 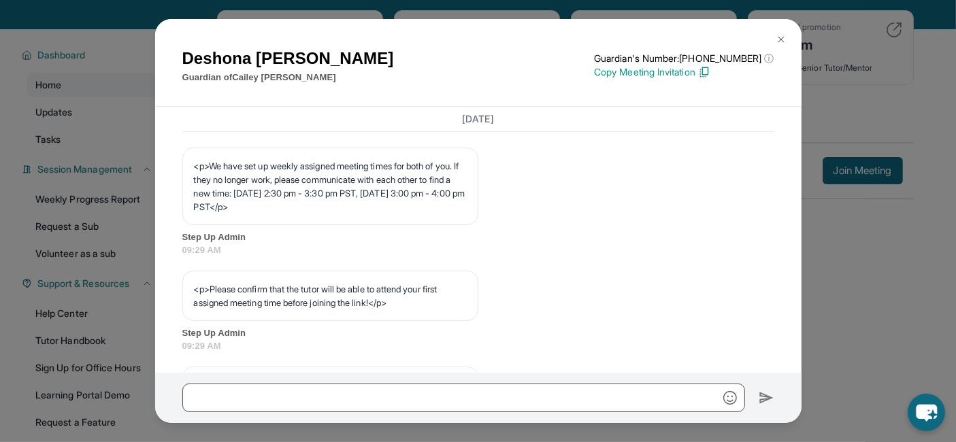 I want to click on button: chat-button, so click(x=926, y=412).